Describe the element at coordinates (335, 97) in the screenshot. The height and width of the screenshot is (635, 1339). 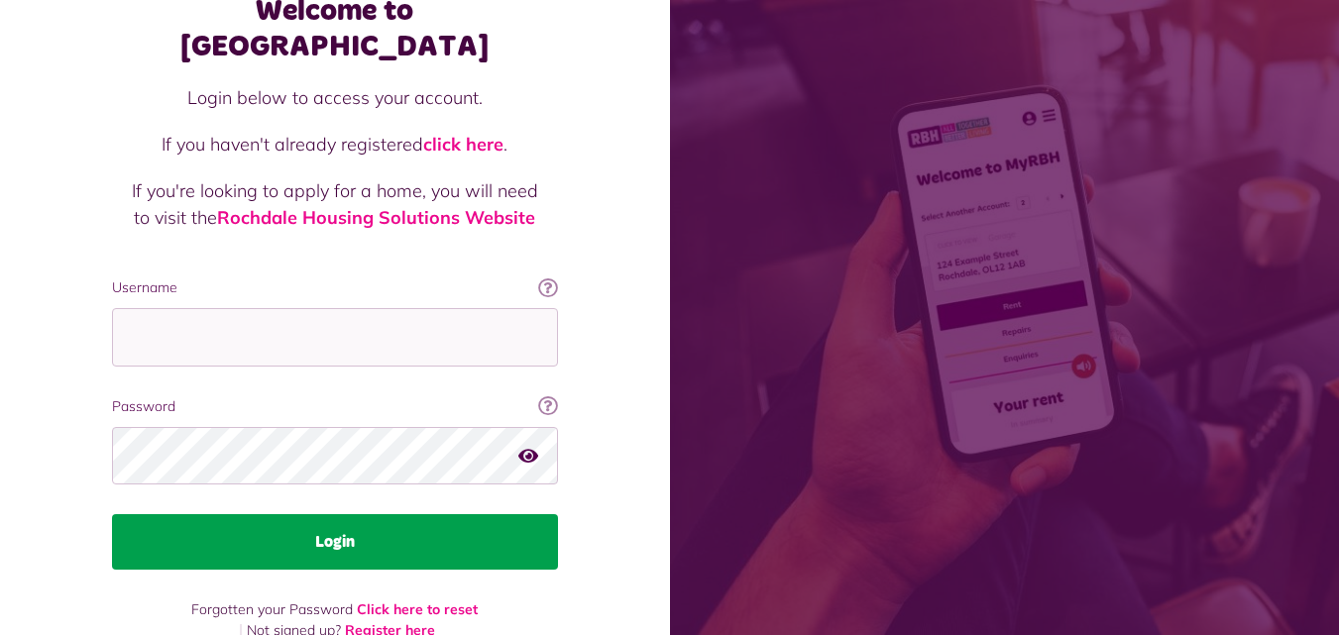
I see `p: Login below to access your account.` at that location.